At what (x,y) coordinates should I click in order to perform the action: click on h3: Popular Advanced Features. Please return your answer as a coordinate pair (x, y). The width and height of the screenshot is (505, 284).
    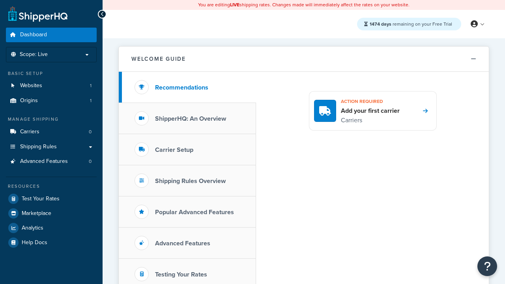
    Looking at the image, I should click on (195, 212).